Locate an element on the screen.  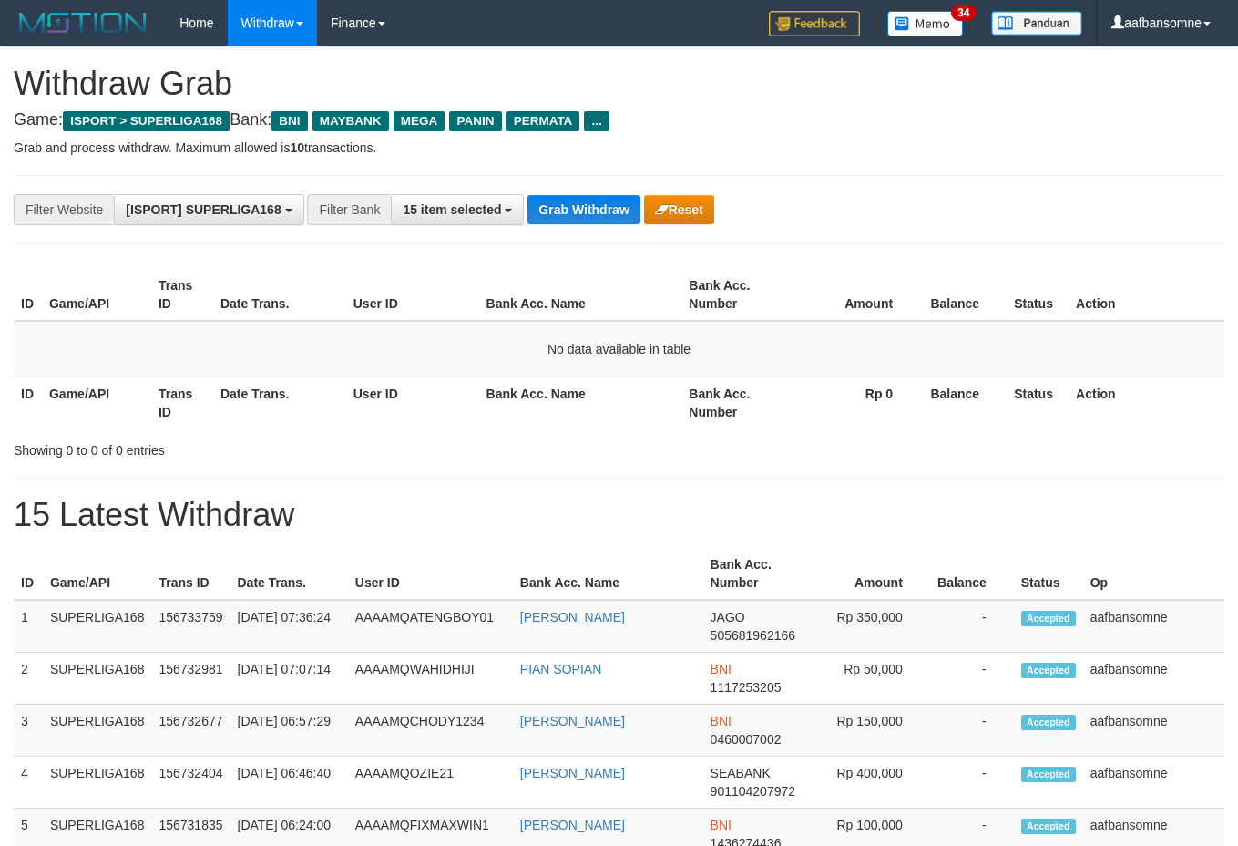
td: Rp 350,000 is located at coordinates (869, 626).